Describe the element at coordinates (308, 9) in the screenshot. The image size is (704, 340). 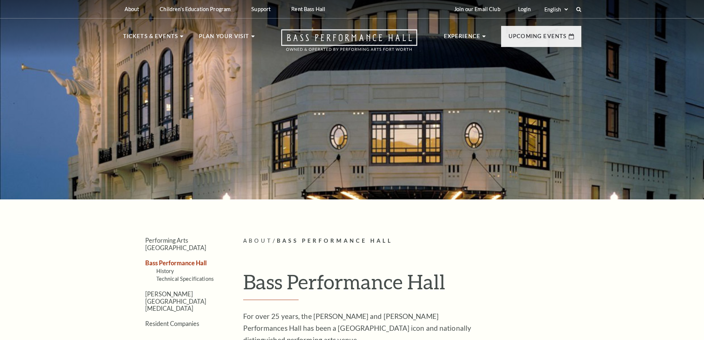
I see `p: Rent Bass Hall` at that location.